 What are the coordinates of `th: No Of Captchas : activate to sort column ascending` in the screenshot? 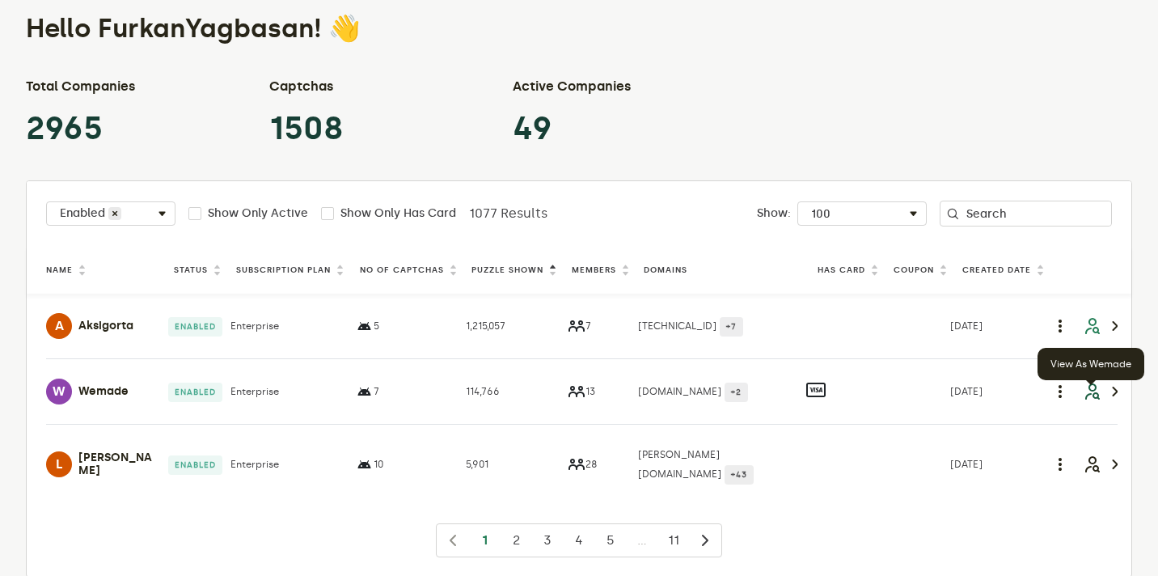 It's located at (412, 269).